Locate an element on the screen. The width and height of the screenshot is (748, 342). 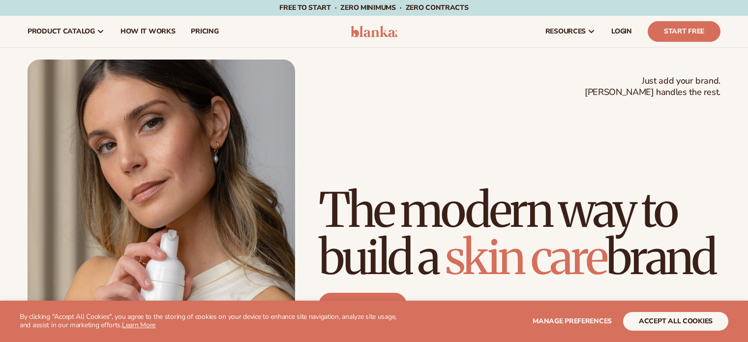
a: LOGIN is located at coordinates (622, 31).